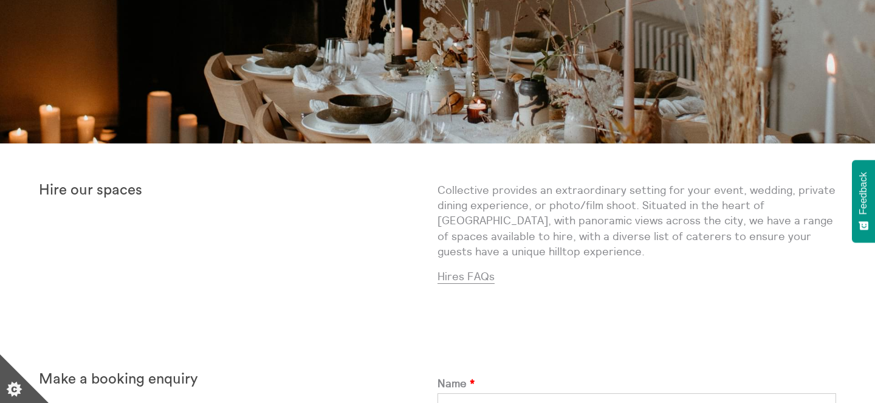  I want to click on label: Name, so click(637, 383).